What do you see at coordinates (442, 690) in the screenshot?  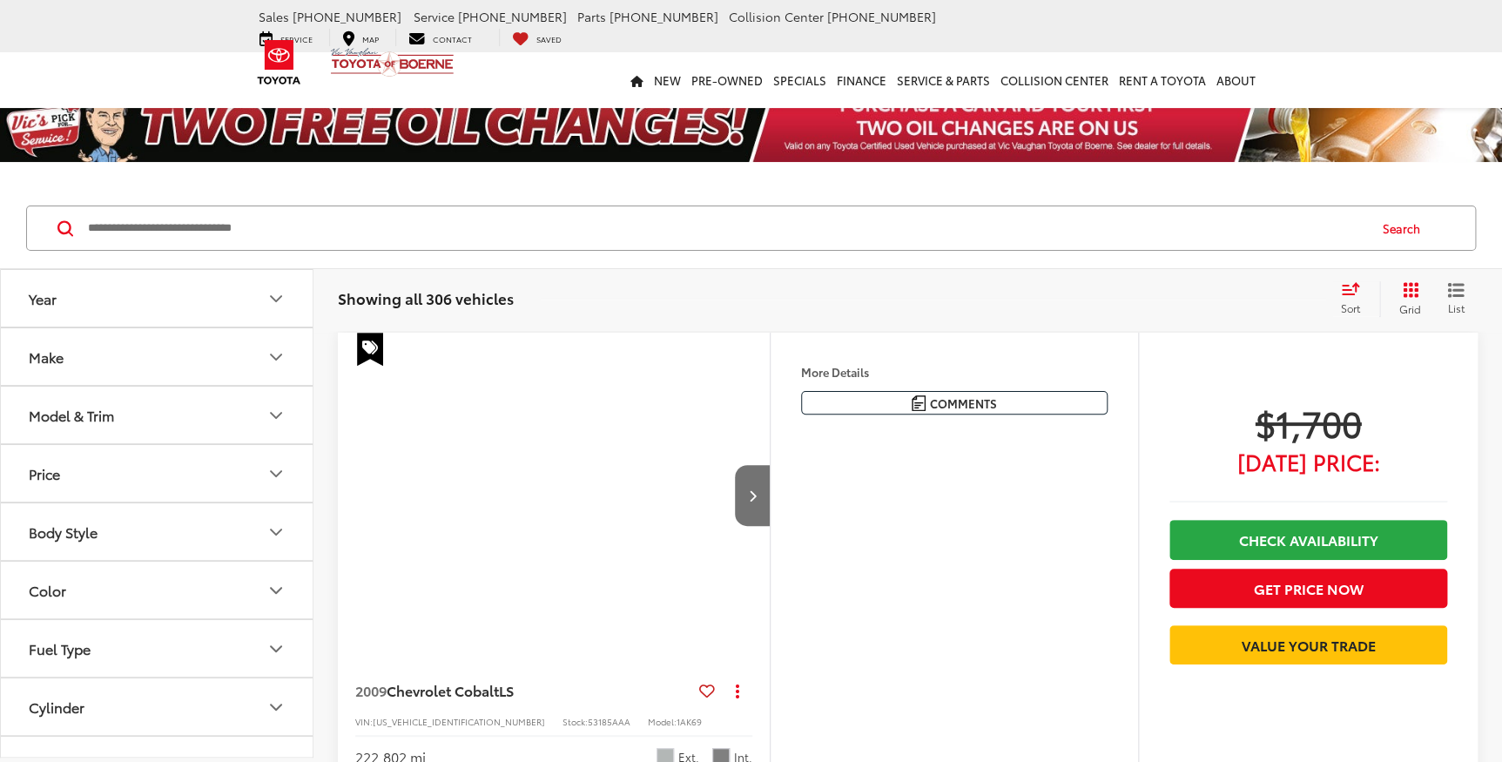 I see `span: Chevrolet Cobalt` at bounding box center [442, 690].